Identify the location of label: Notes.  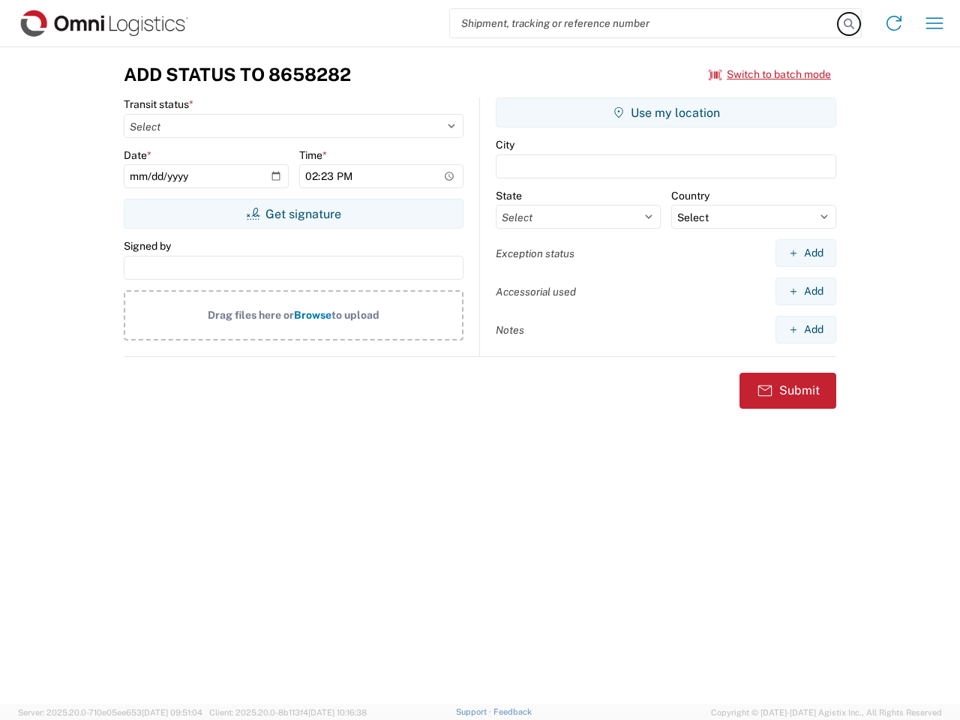
(510, 330).